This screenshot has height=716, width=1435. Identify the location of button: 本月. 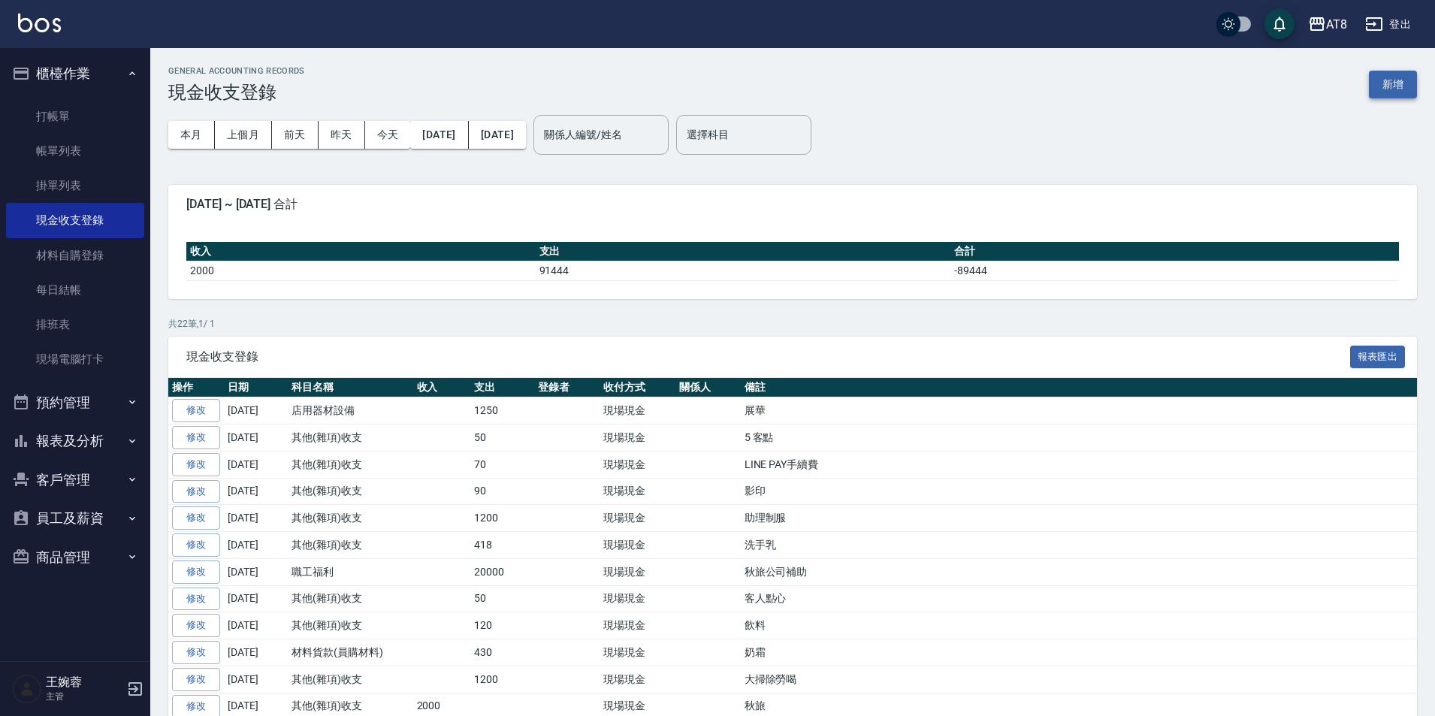
(192, 134).